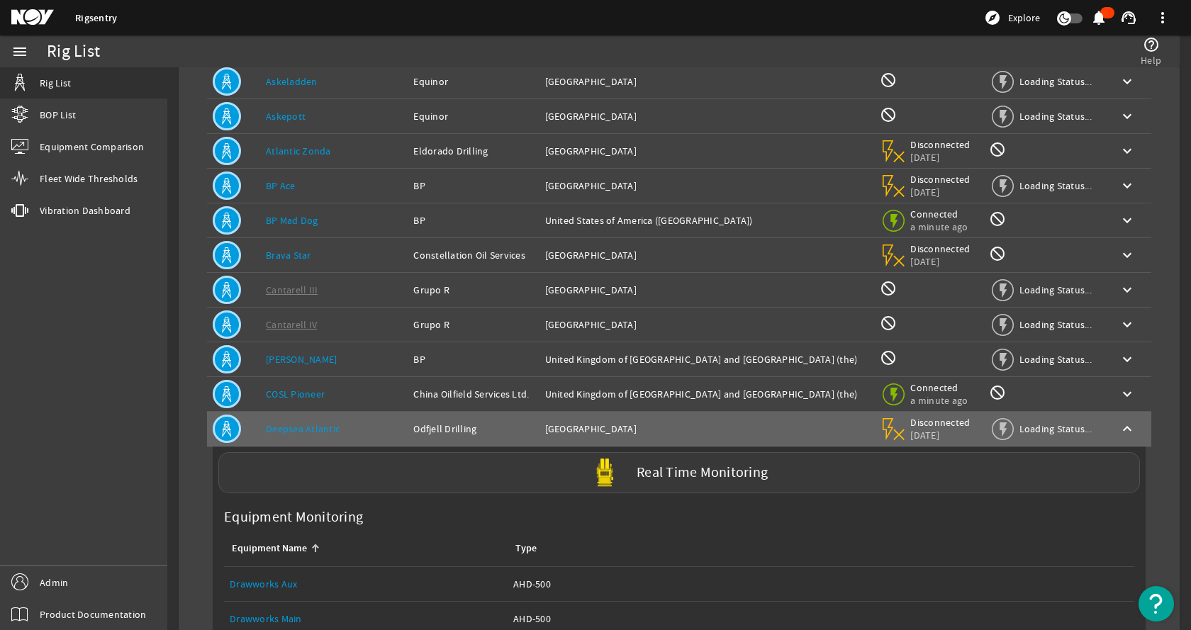 The width and height of the screenshot is (1191, 630). I want to click on a: Atlantic Zonda, so click(299, 151).